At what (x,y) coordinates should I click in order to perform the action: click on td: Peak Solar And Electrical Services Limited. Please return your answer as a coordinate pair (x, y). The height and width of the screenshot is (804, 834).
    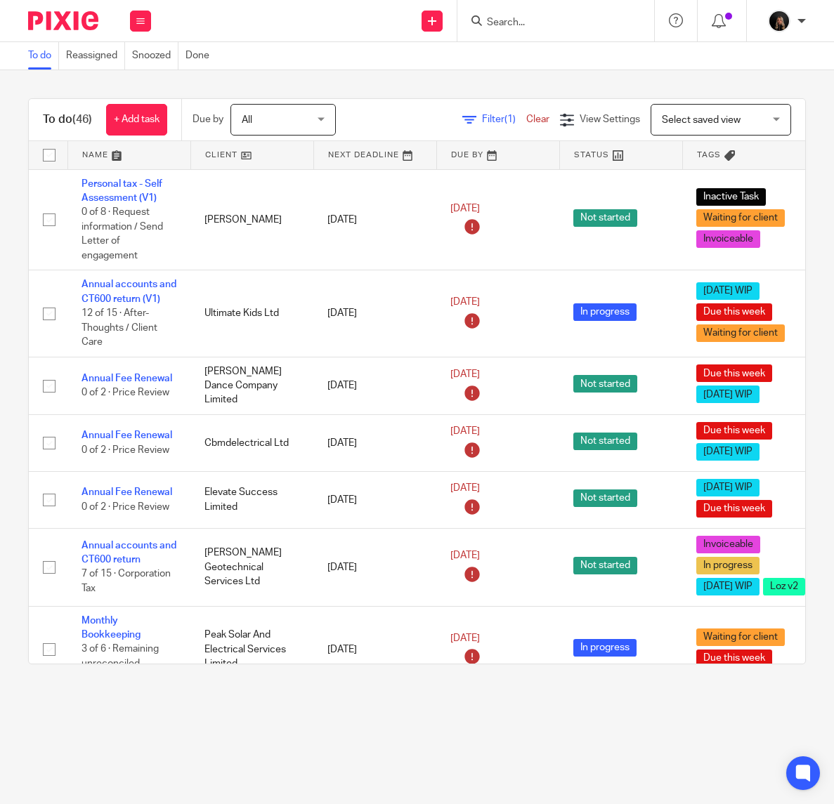
    Looking at the image, I should click on (251, 649).